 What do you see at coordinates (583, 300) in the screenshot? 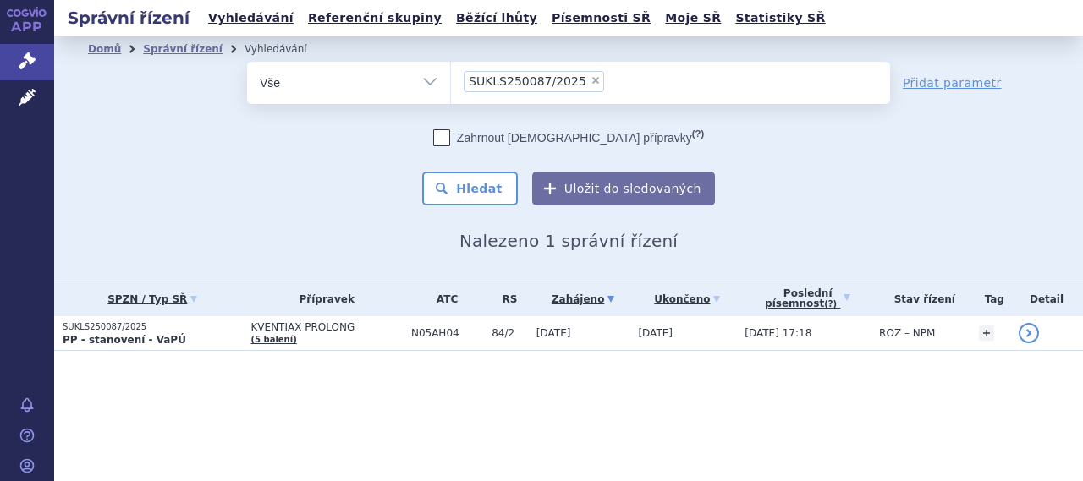
I see `a: Zahájeno` at bounding box center [583, 300].